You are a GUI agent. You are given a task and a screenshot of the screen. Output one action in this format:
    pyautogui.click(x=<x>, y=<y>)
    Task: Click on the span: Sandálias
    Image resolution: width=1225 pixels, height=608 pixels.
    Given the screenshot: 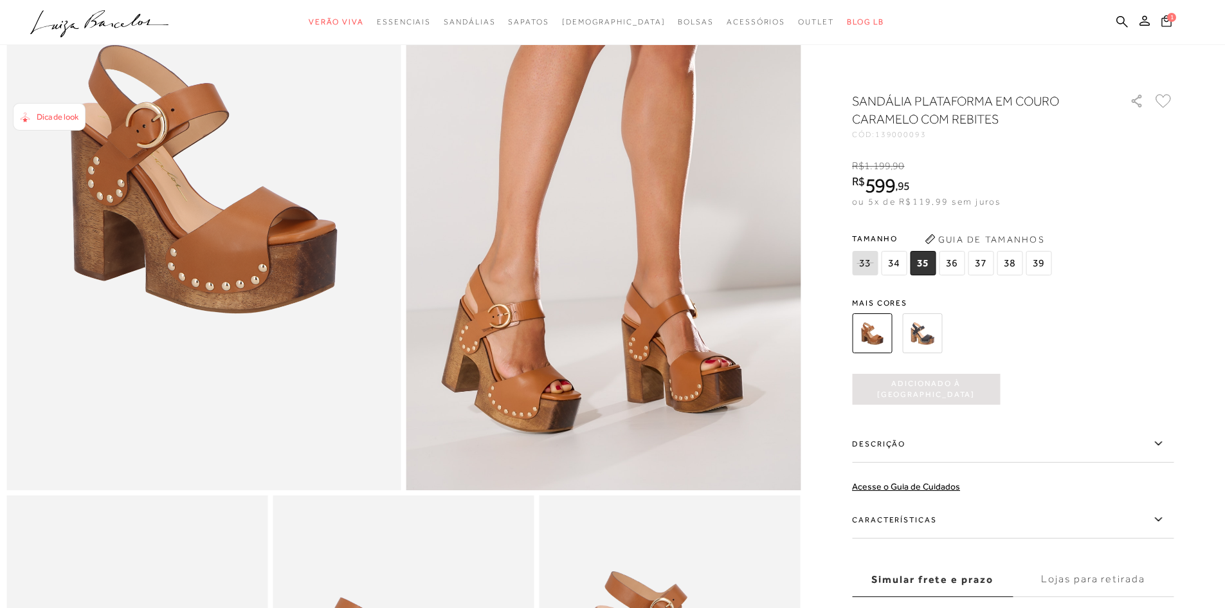 What is the action you would take?
    pyautogui.click(x=470, y=22)
    